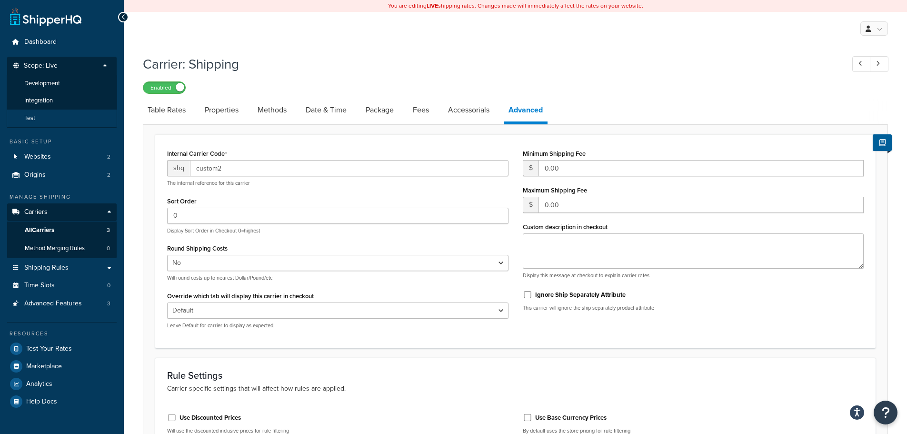 This screenshot has height=434, width=907. I want to click on label: Internal Carrier Code, so click(197, 154).